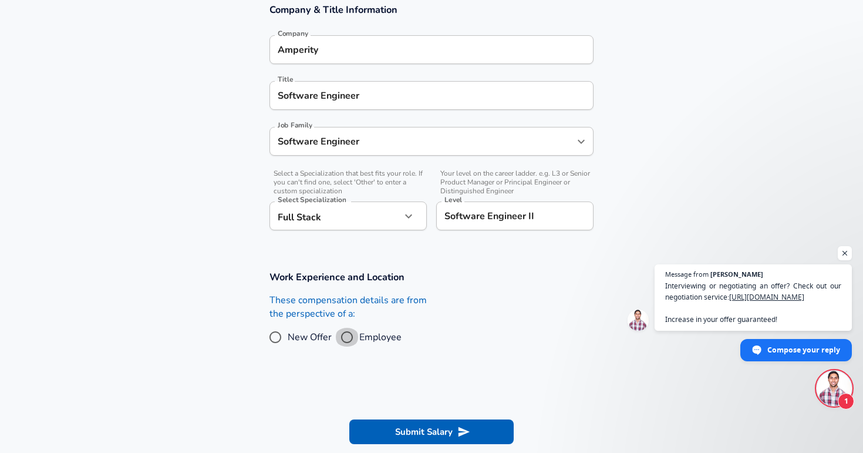  I want to click on span: Your level on the career ladder. e.g. L3 or Senior Product Manager or Principal Engineer or Disti..., so click(515, 182).